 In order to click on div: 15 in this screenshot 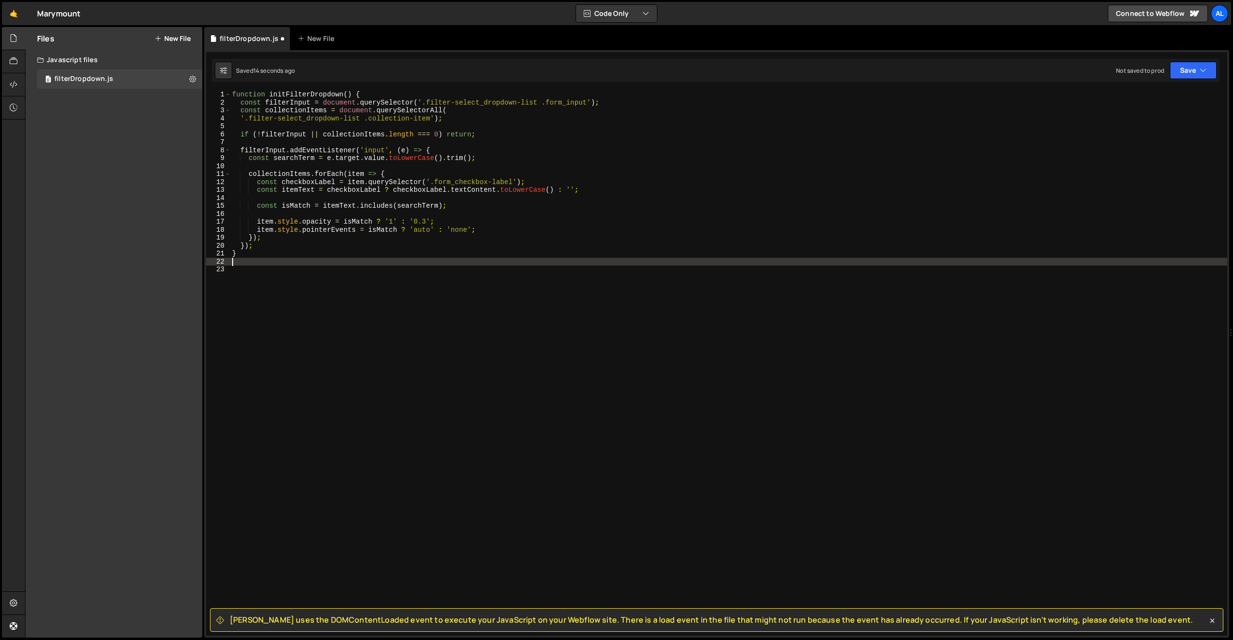, I will do `click(218, 206)`.